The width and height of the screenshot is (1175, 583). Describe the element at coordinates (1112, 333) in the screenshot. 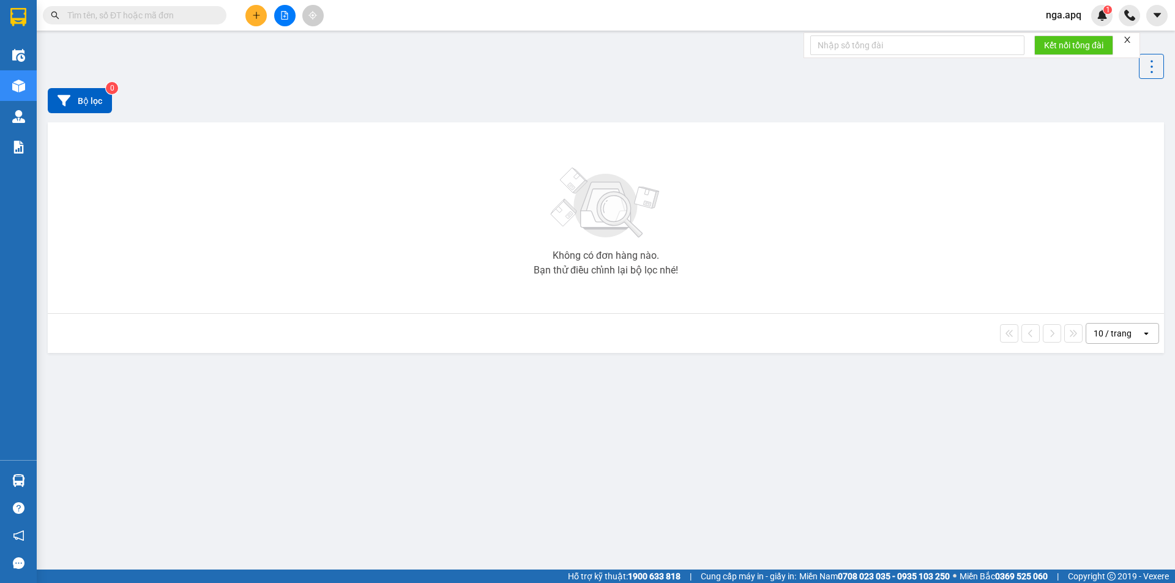

I see `div: 10 / trang` at that location.